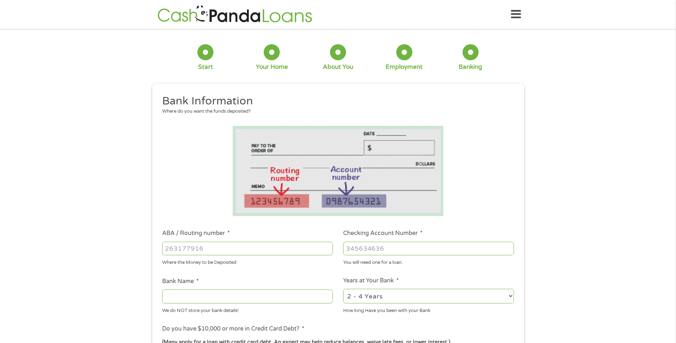 This screenshot has height=343, width=676. What do you see at coordinates (233, 328) in the screenshot?
I see `label: Do you have $10,000 or more in Credit Card Debt?` at bounding box center [233, 328].